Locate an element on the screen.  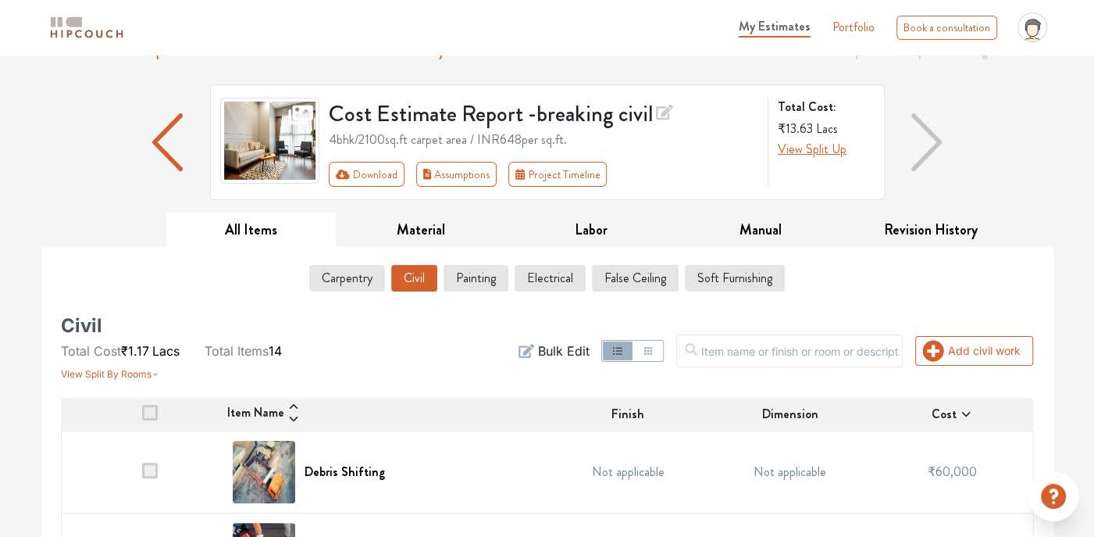
span: Cost is located at coordinates (944, 414).